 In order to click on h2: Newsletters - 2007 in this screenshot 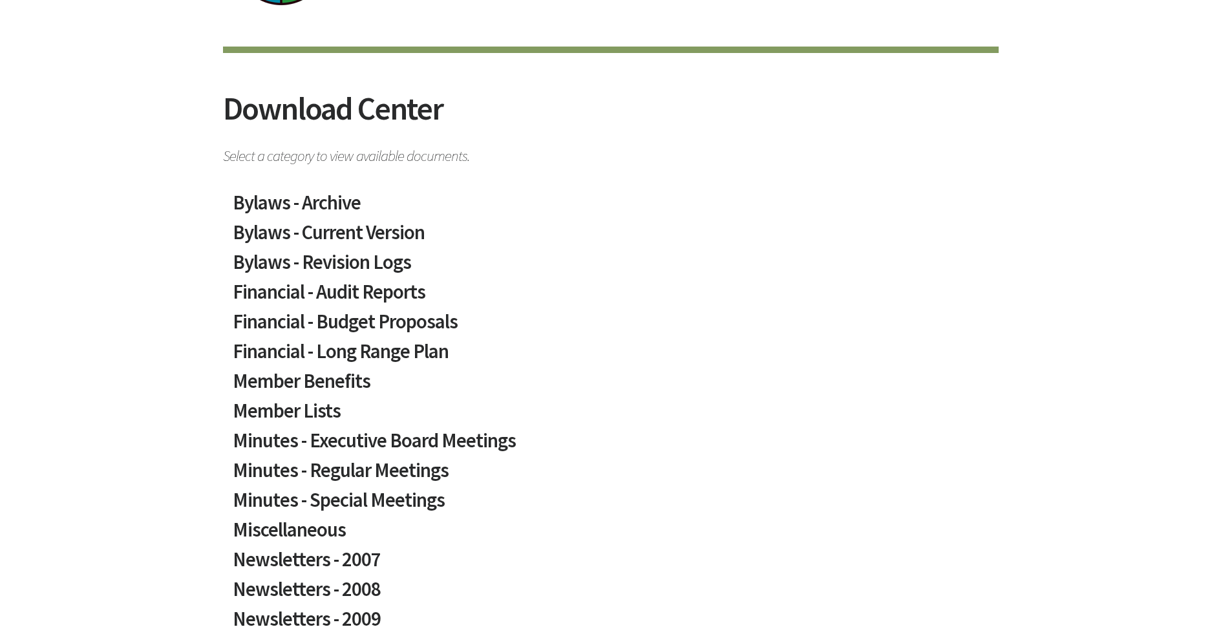, I will do `click(611, 564)`.